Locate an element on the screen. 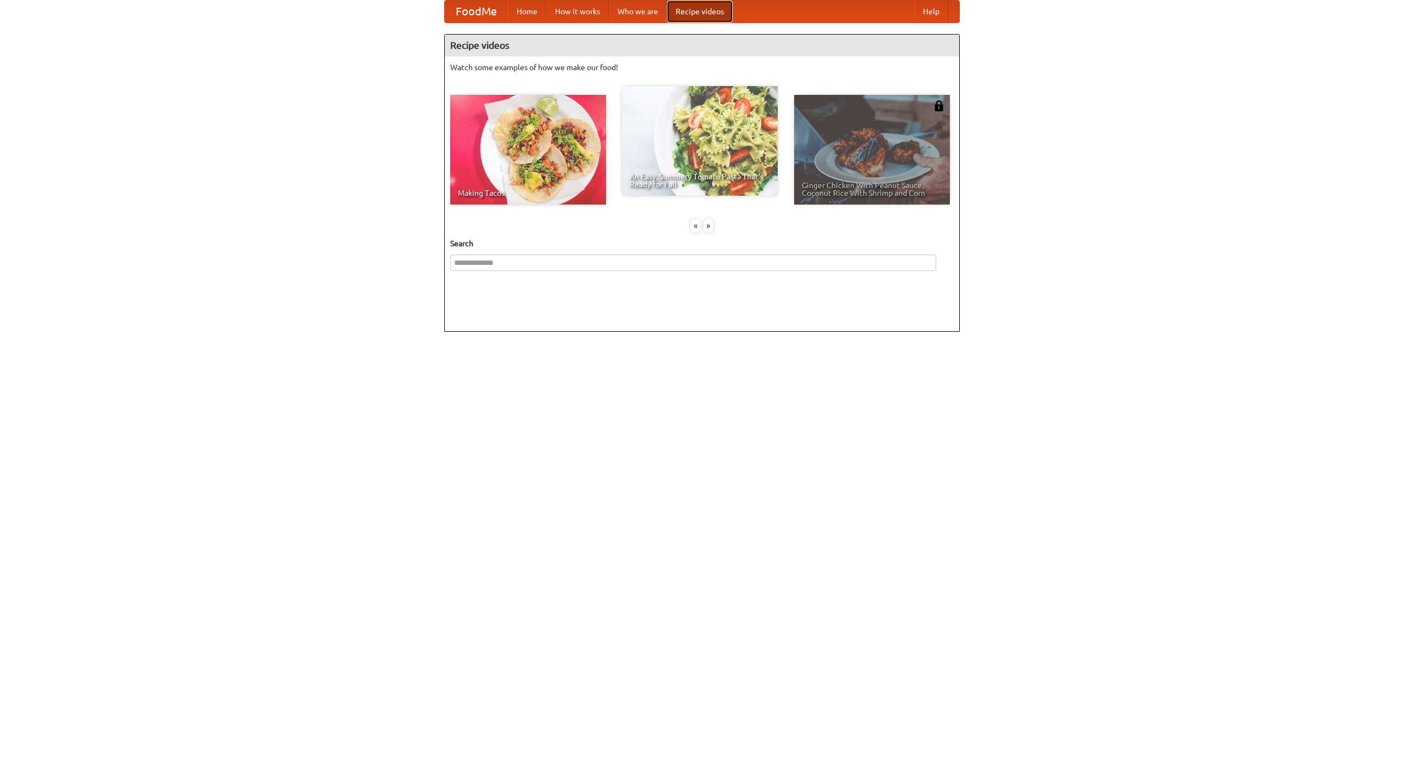 This screenshot has width=1404, height=776. h5: Search is located at coordinates (702, 244).